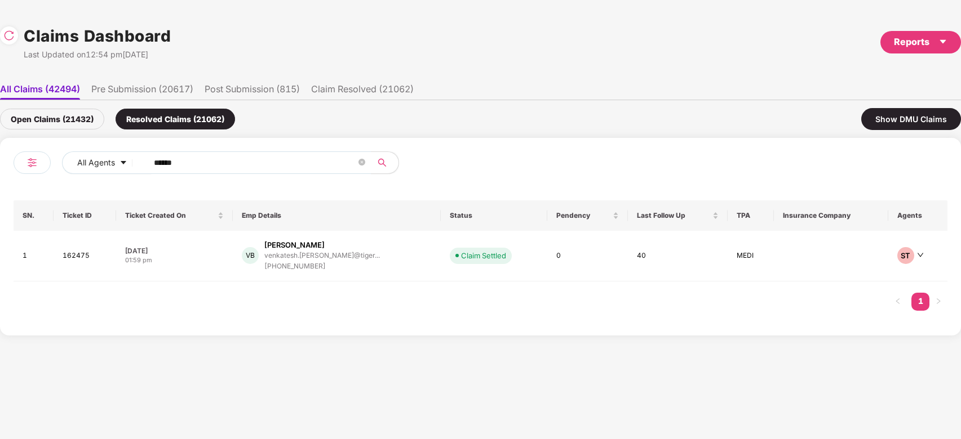 The width and height of the screenshot is (961, 439). Describe the element at coordinates (673, 216) in the screenshot. I see `span: Last Follow Up` at that location.